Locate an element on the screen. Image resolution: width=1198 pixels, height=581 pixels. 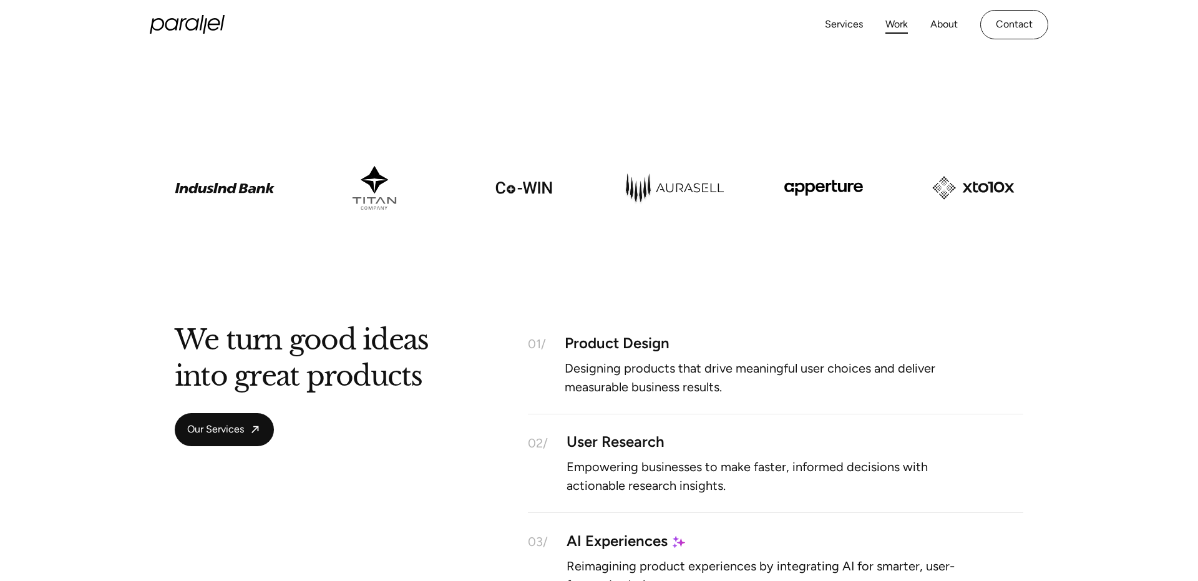
h2: We turn good ideas into great products is located at coordinates (301, 362).